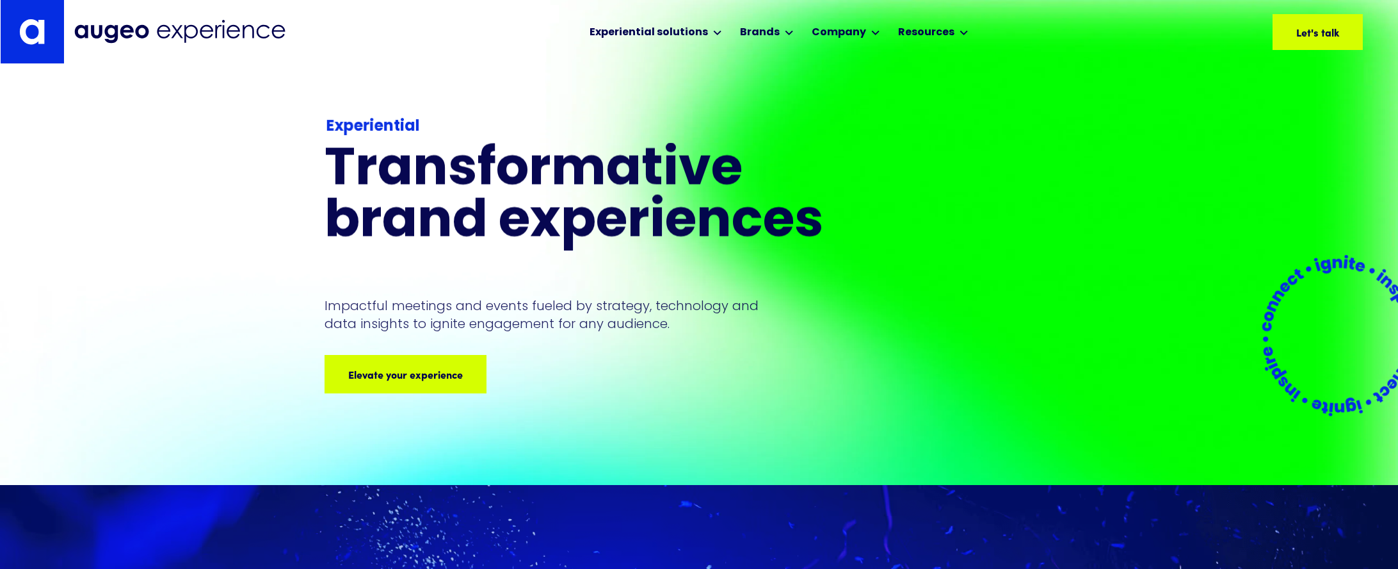  I want to click on div: Resources, so click(927, 33).